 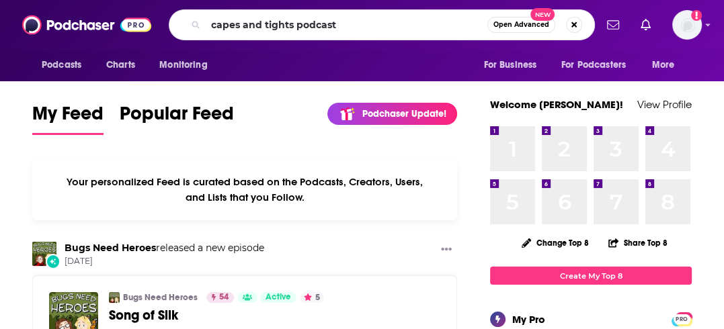 What do you see at coordinates (687, 25) in the screenshot?
I see `button: Show profile menu` at bounding box center [687, 25].